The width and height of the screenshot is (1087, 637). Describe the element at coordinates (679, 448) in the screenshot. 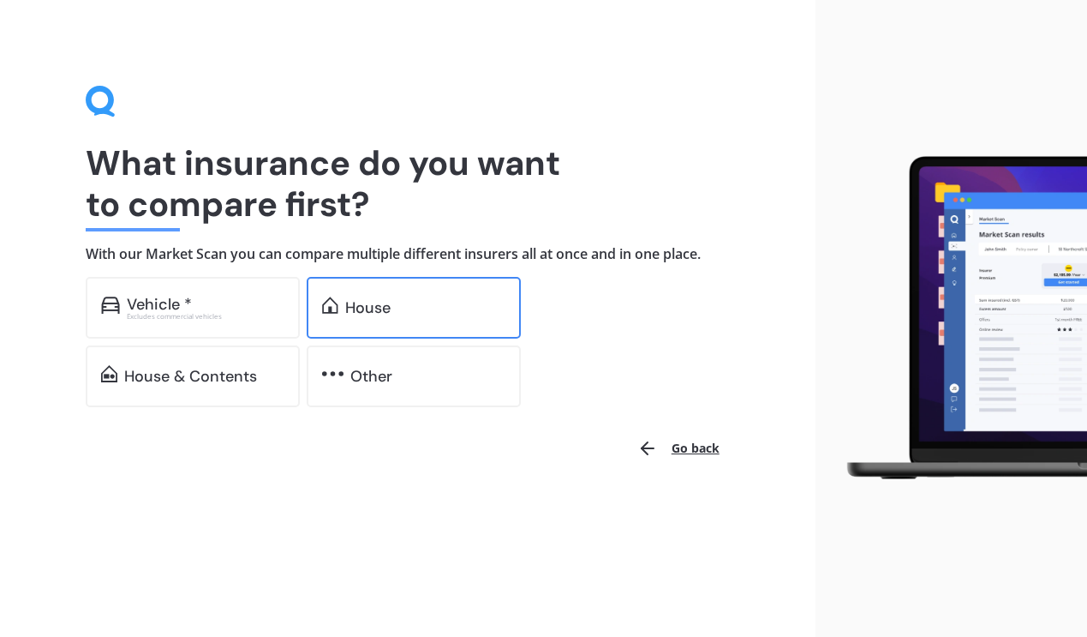

I see `button: Go back` at that location.